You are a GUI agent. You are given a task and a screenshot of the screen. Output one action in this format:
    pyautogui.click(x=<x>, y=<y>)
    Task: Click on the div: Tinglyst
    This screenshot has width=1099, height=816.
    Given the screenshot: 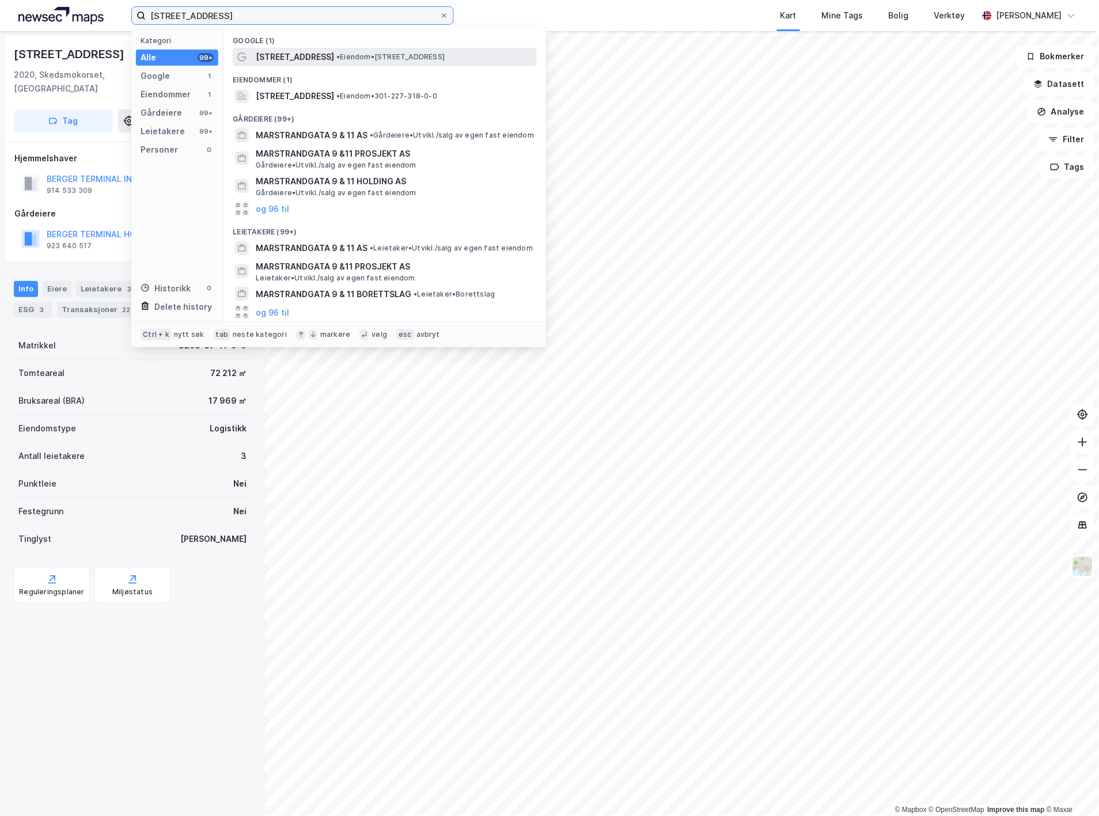 What is the action you would take?
    pyautogui.click(x=35, y=539)
    